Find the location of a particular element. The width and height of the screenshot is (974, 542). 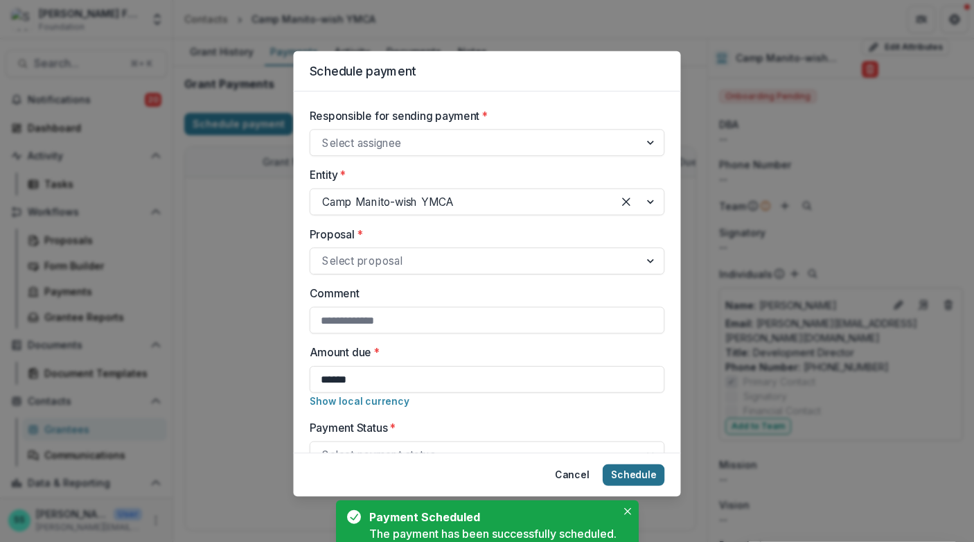

div: Clear selected options is located at coordinates (626, 202).